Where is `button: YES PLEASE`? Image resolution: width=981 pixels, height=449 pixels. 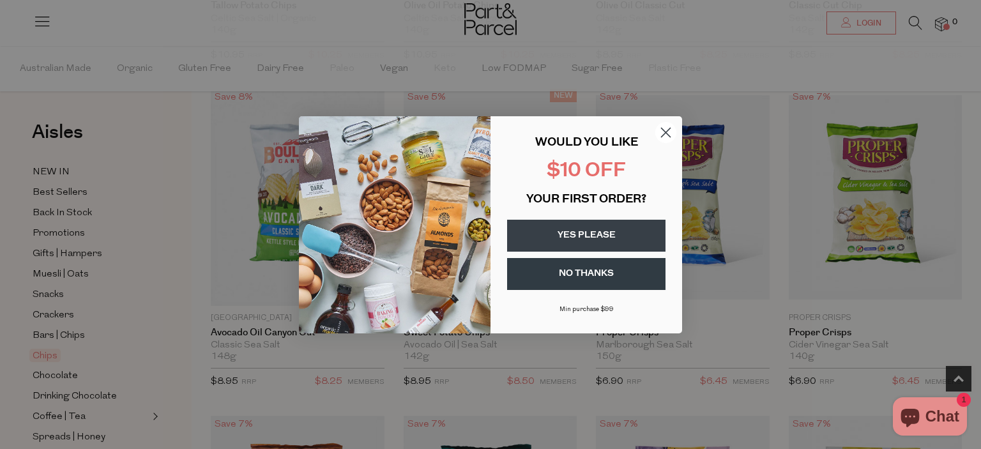 button: YES PLEASE is located at coordinates (587, 236).